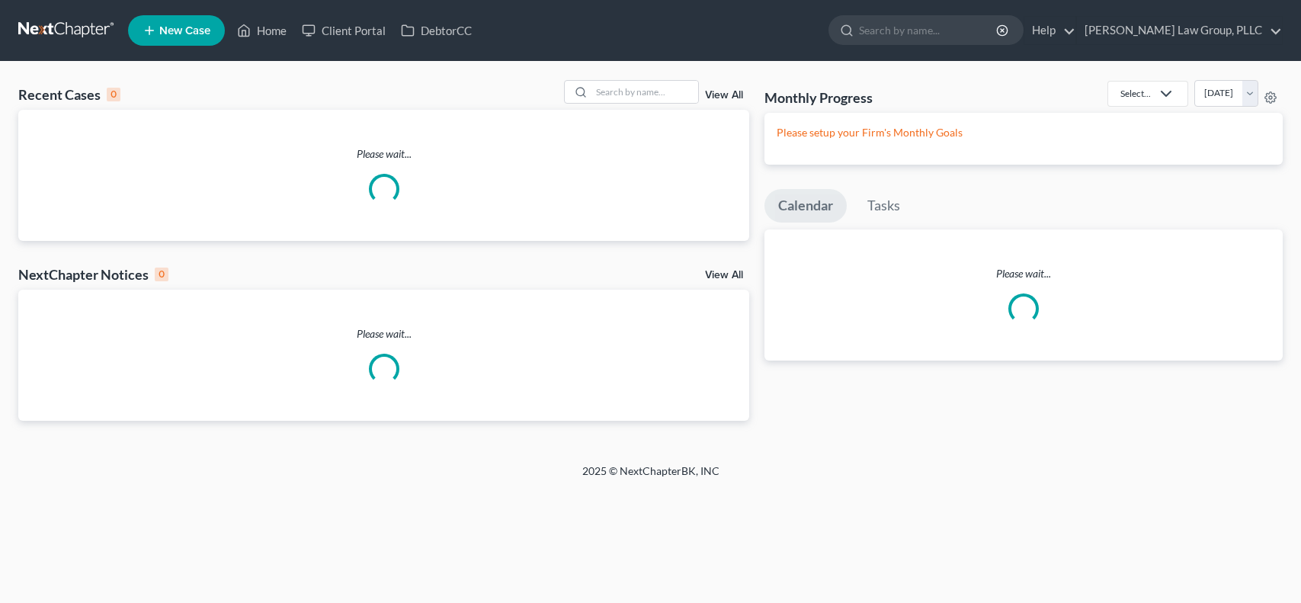  What do you see at coordinates (436, 30) in the screenshot?
I see `a: DebtorCC` at bounding box center [436, 30].